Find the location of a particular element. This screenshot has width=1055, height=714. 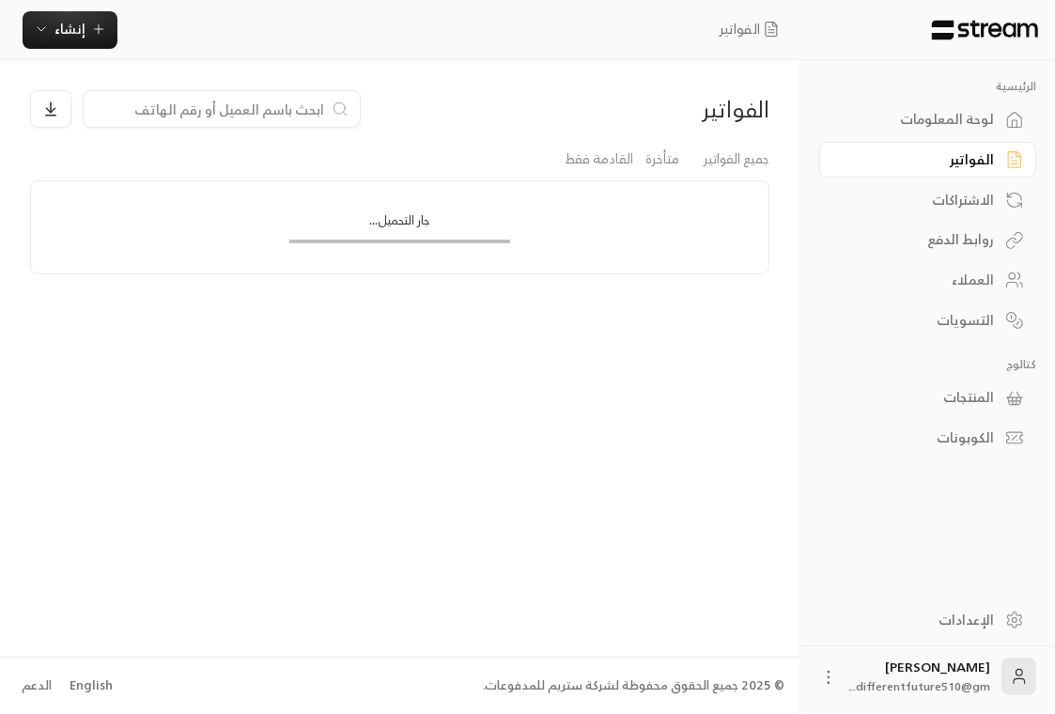

a: القادمة فقط is located at coordinates (598, 159).